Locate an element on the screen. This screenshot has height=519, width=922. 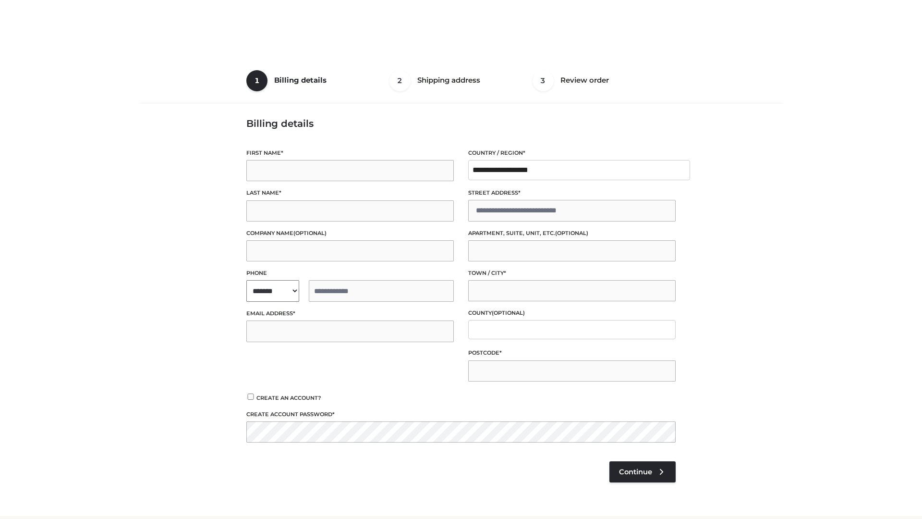
label: Street address is located at coordinates (572, 193).